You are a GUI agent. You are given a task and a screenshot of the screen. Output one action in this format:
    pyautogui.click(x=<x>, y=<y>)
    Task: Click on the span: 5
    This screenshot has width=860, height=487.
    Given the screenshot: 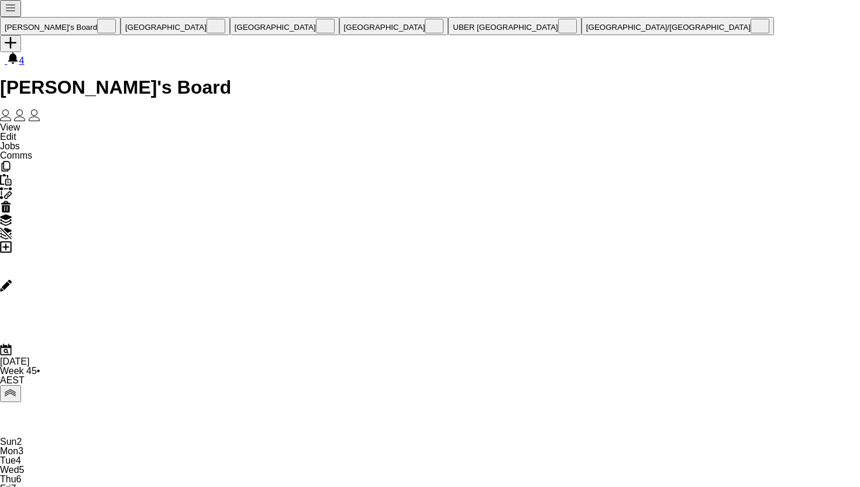 What is the action you would take?
    pyautogui.click(x=22, y=469)
    